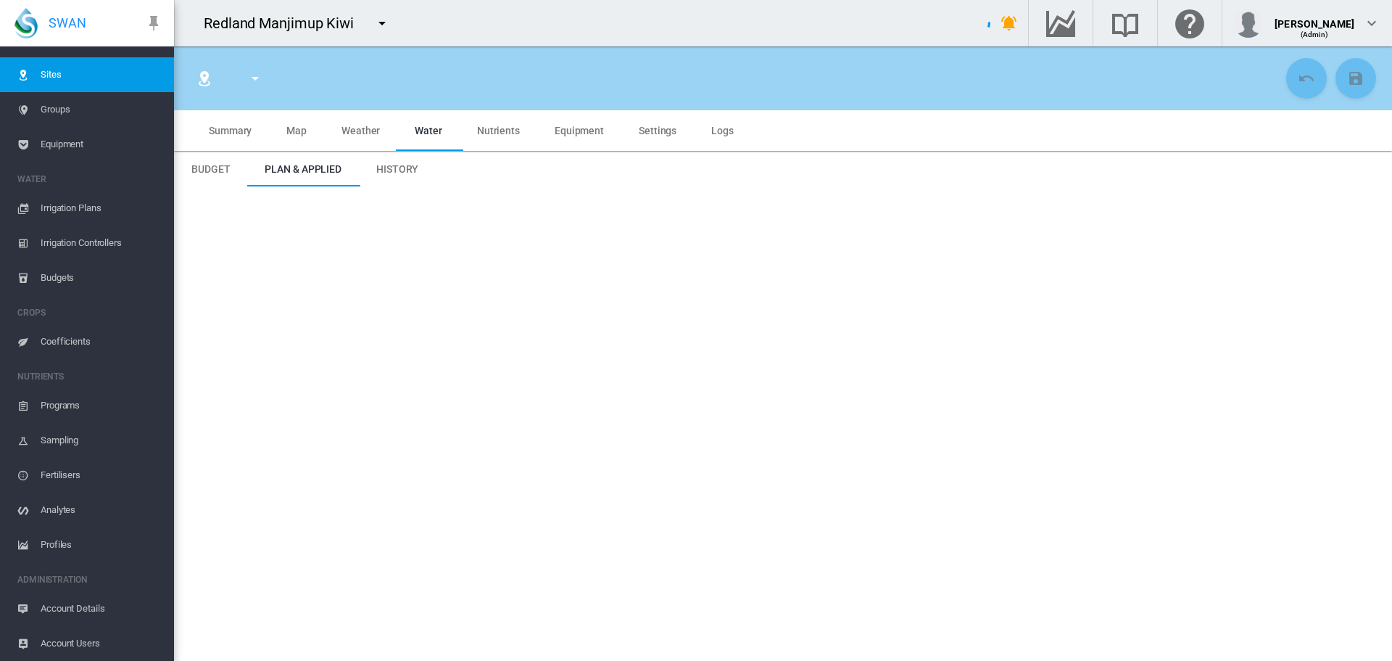 The image size is (1392, 661). What do you see at coordinates (429, 131) in the screenshot?
I see `span: Water` at bounding box center [429, 131].